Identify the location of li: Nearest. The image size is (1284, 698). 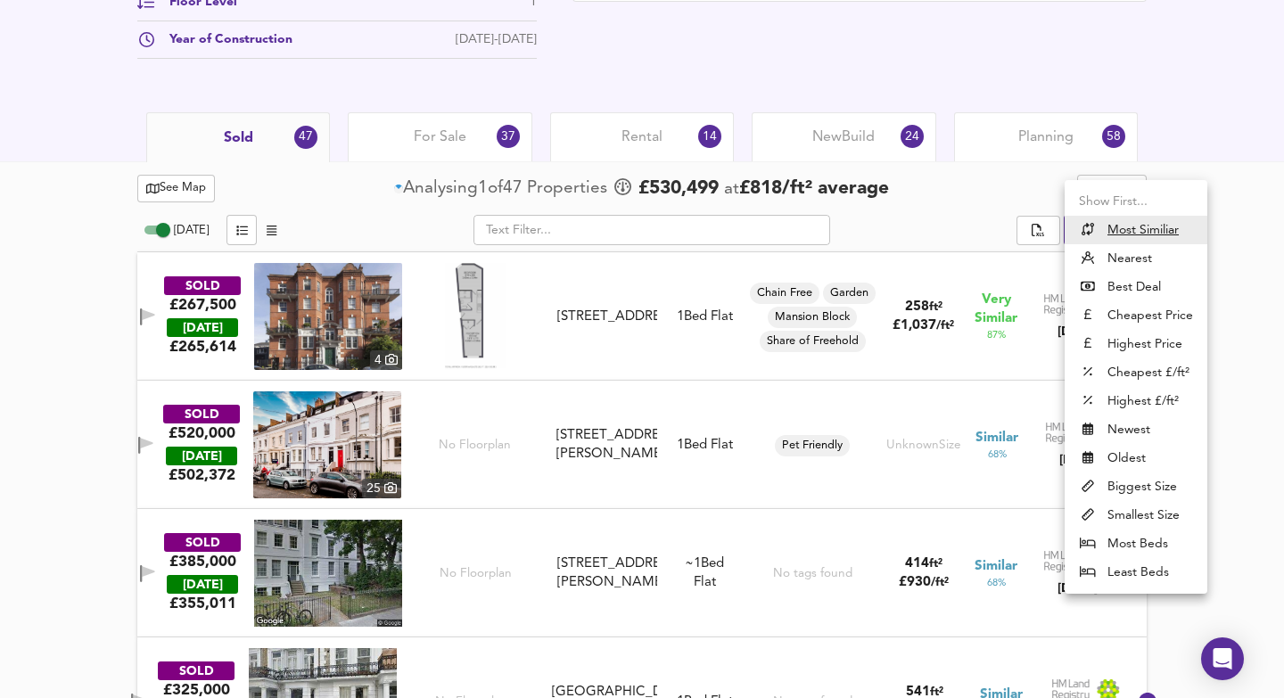
(1136, 259).